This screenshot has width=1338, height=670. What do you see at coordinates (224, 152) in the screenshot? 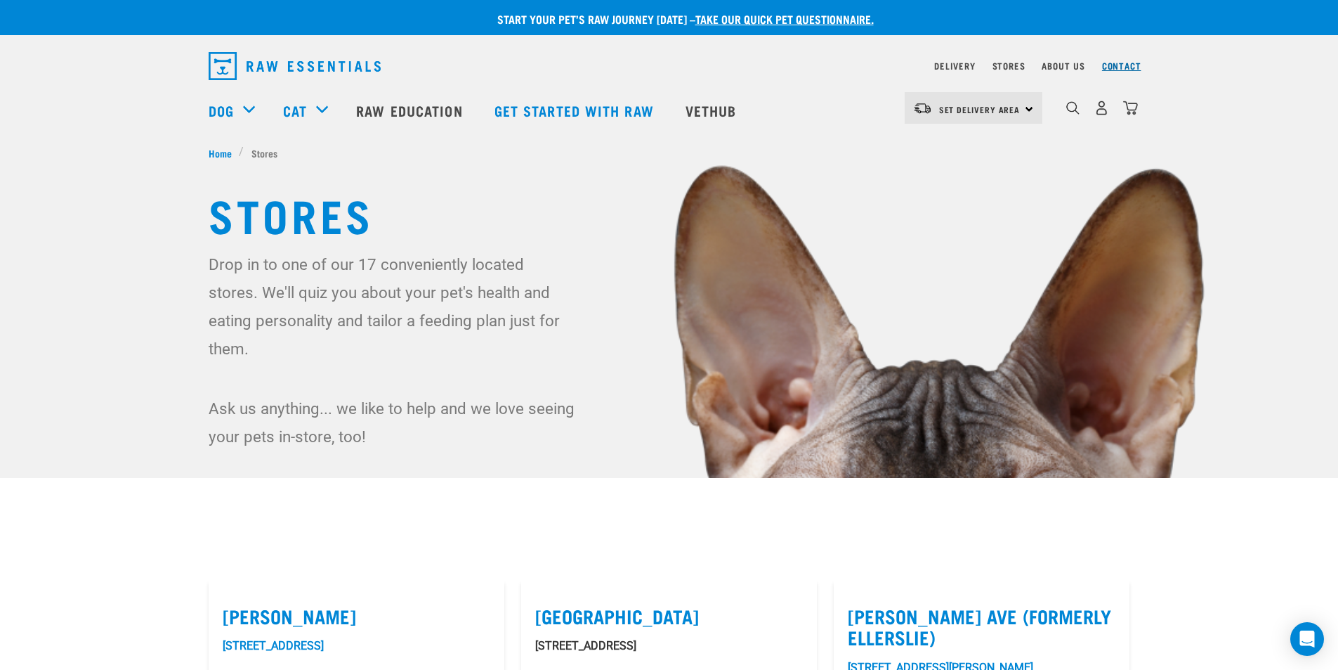
I see `a: Home` at bounding box center [224, 152].